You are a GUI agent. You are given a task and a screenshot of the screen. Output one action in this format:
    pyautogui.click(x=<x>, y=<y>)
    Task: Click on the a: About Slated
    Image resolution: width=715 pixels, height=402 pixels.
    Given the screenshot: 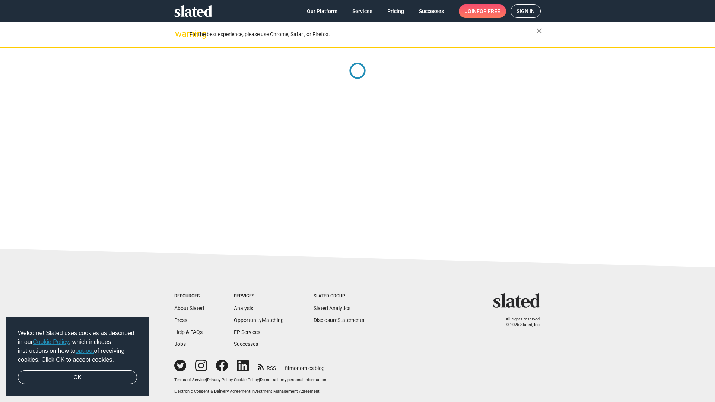 What is the action you would take?
    pyautogui.click(x=189, y=308)
    